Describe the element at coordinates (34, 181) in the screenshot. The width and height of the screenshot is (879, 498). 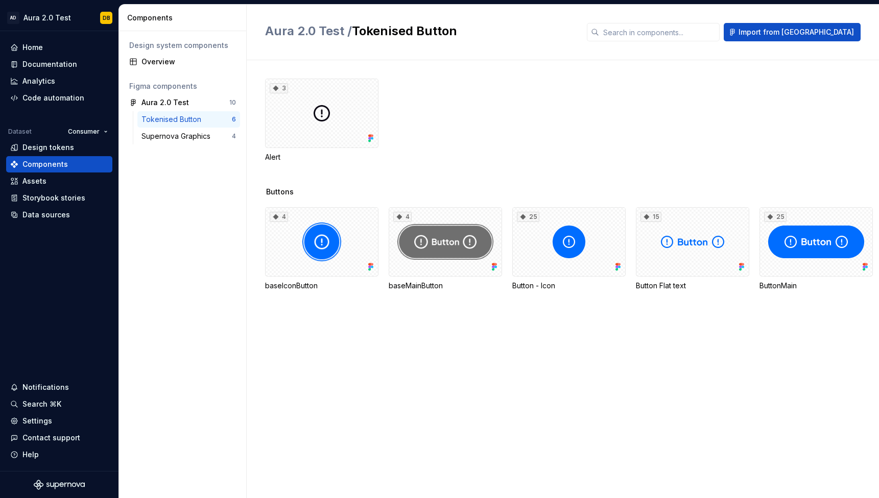
I see `div: Assets` at that location.